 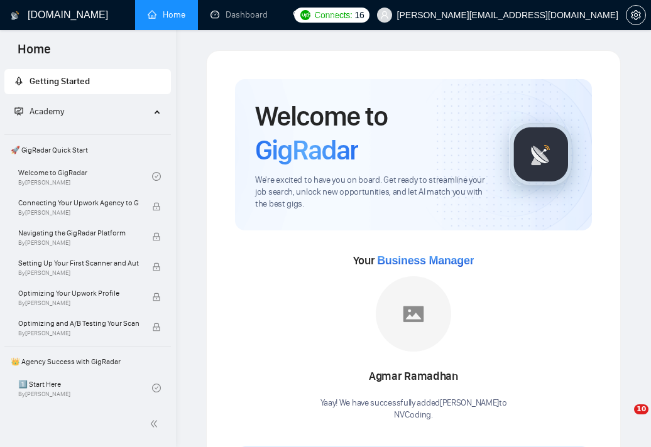 What do you see at coordinates (166, 14) in the screenshot?
I see `a: homeHome` at bounding box center [166, 14].